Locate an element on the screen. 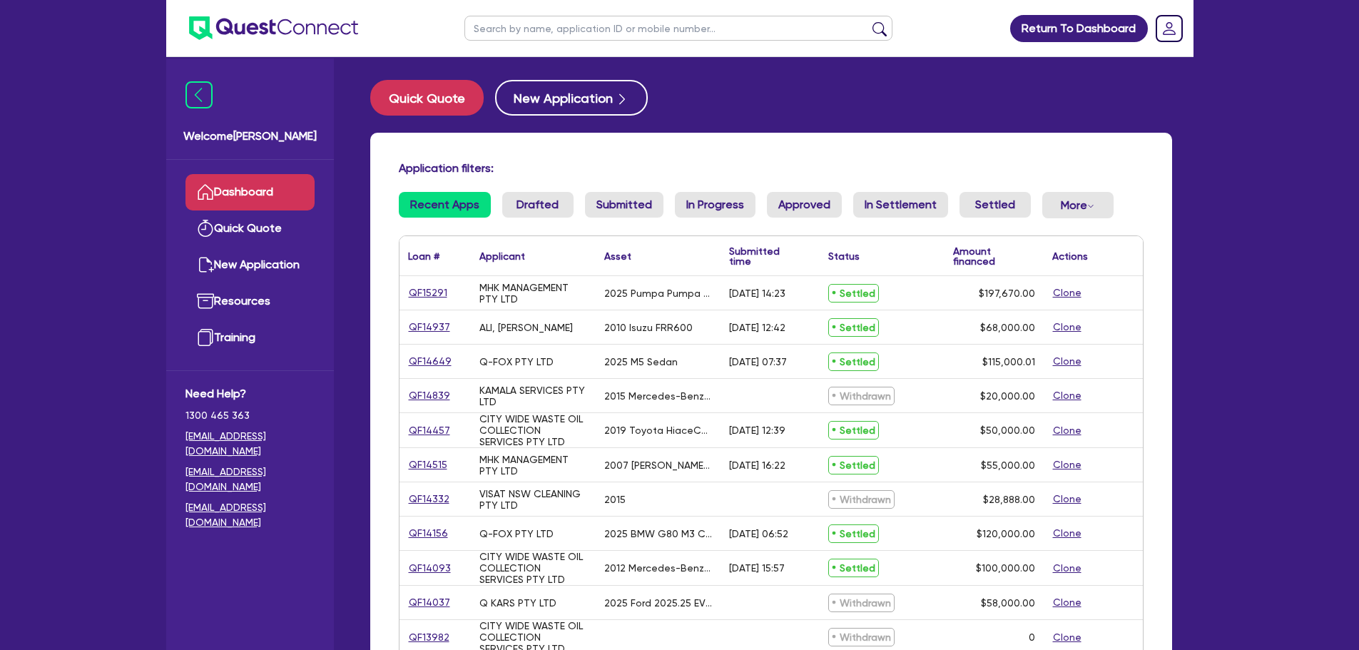 The height and width of the screenshot is (650, 1359). div: Asset is located at coordinates (618, 256).